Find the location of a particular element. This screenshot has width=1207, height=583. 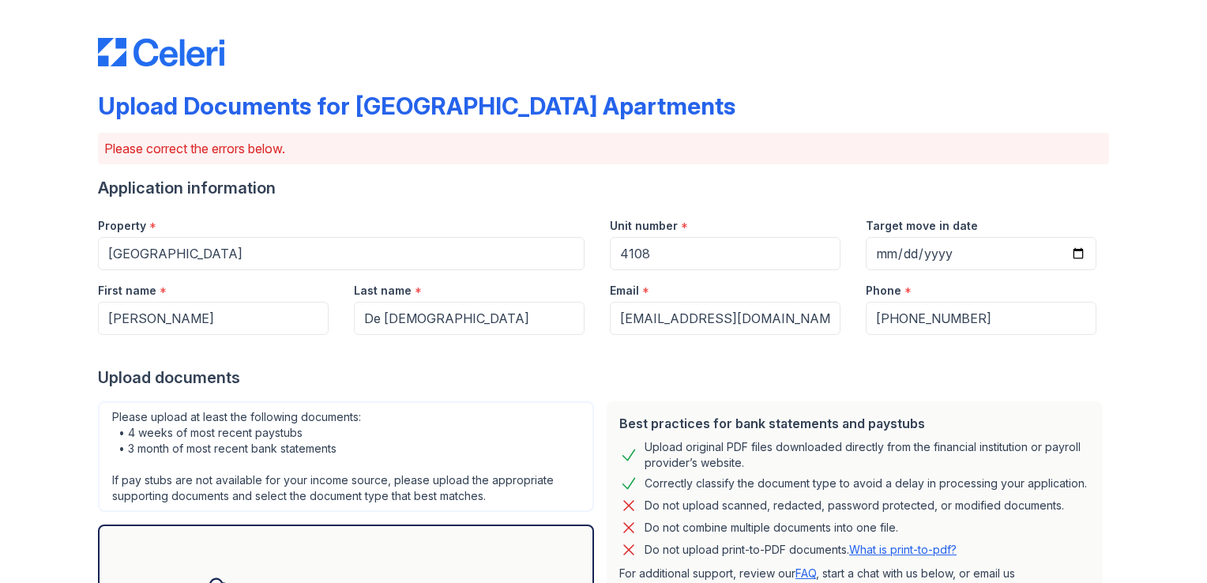

a: What is print-to-pdf? is located at coordinates (903, 549).